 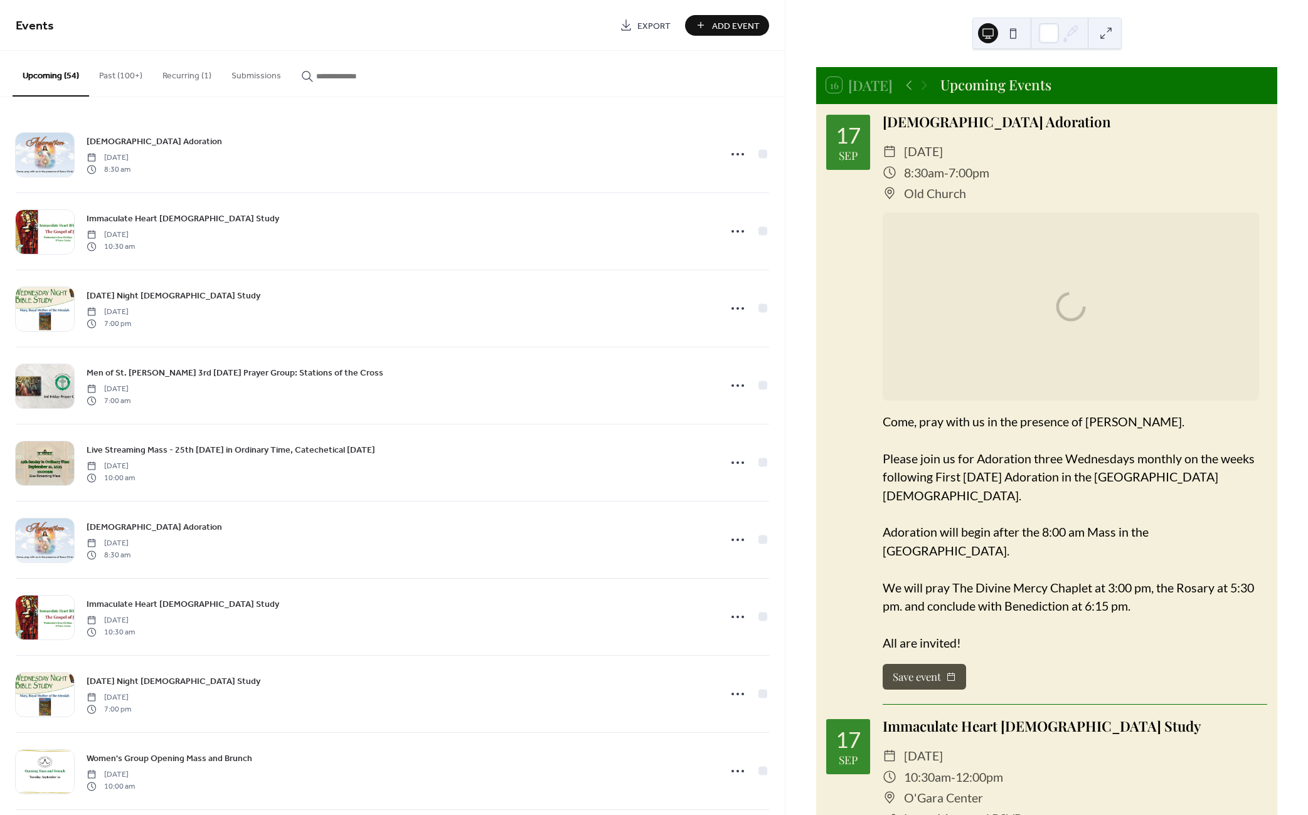 I want to click on span: Add Event, so click(x=736, y=26).